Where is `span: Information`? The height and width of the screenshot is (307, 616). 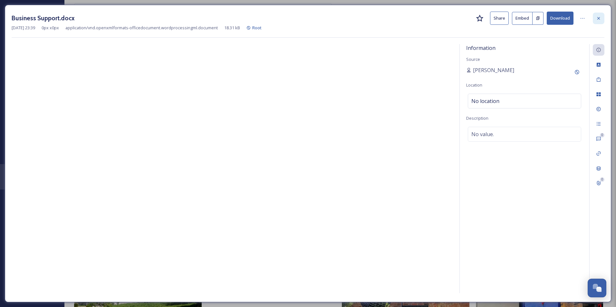 span: Information is located at coordinates (481, 48).